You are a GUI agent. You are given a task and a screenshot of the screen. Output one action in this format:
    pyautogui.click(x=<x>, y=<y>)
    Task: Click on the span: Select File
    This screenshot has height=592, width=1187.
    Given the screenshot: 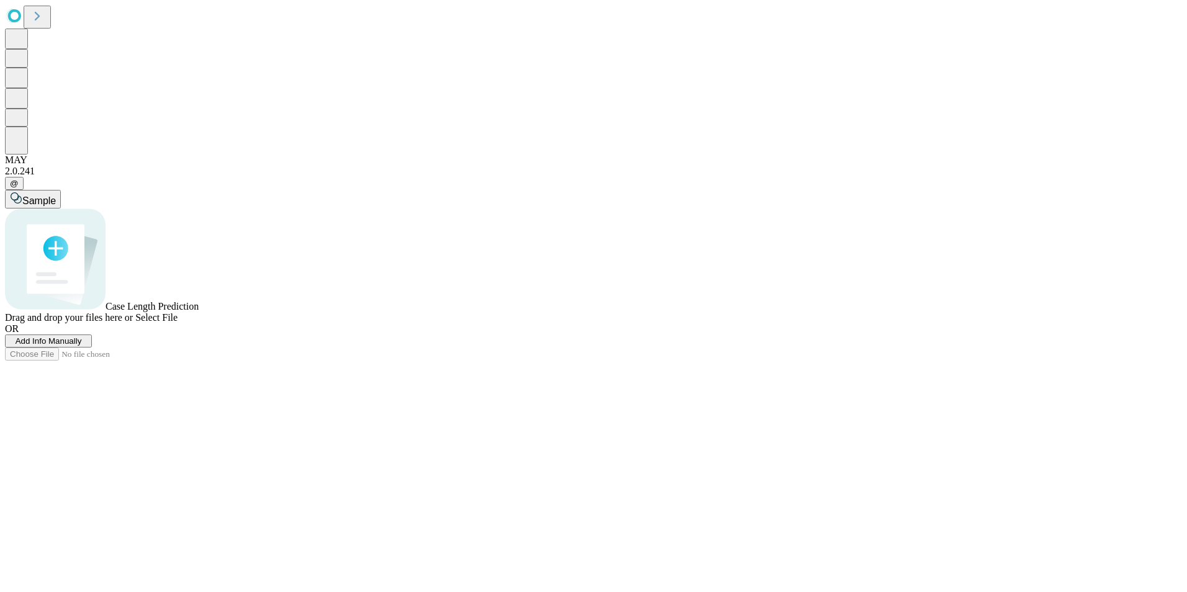 What is the action you would take?
    pyautogui.click(x=156, y=317)
    